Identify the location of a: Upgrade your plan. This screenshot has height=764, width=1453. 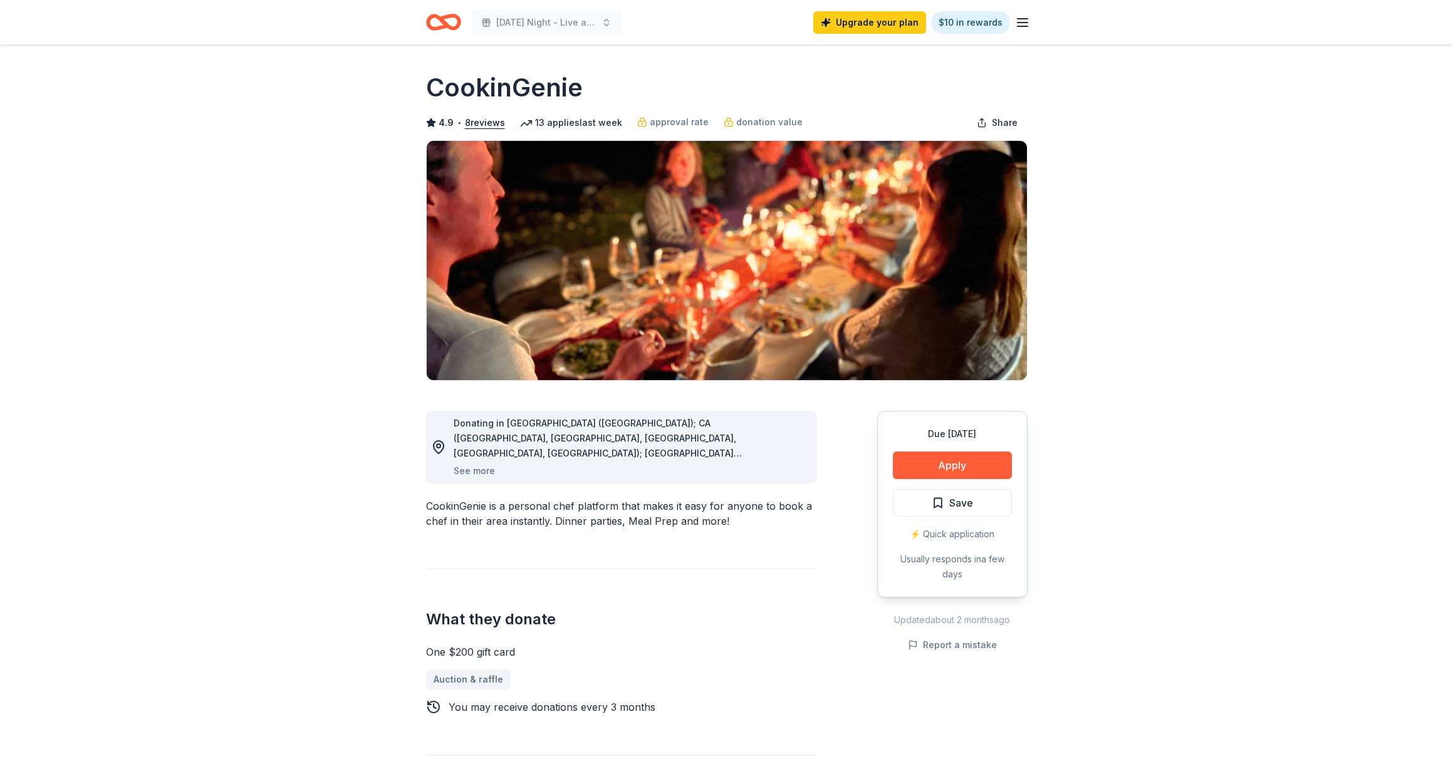
(870, 23).